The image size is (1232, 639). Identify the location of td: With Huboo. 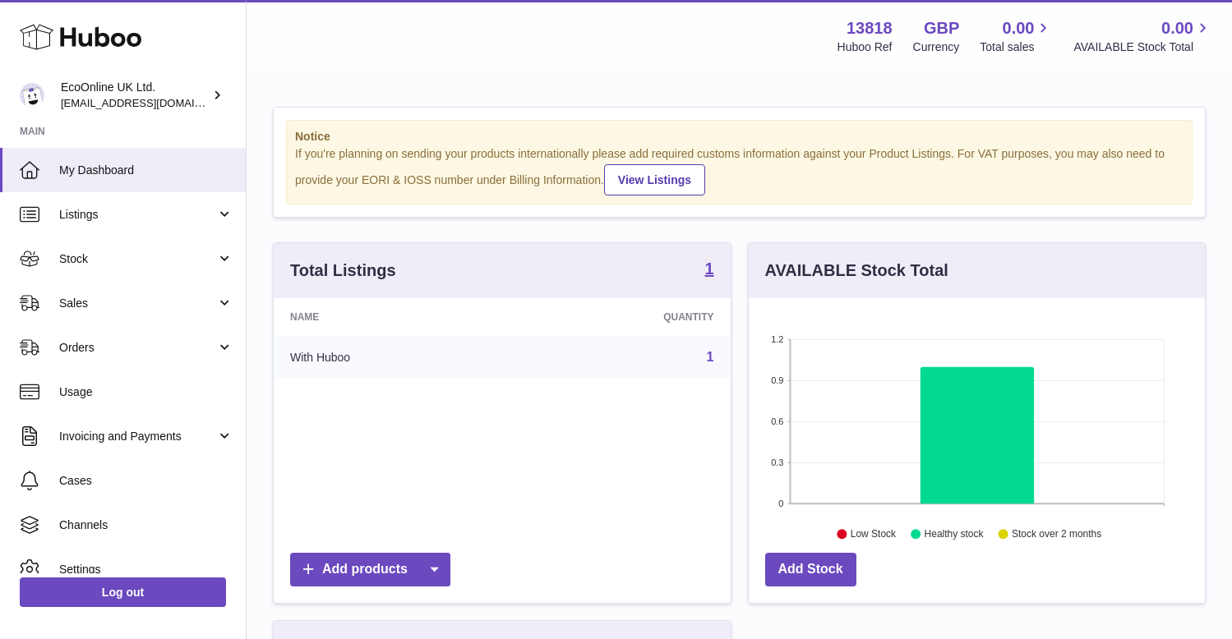
(394, 357).